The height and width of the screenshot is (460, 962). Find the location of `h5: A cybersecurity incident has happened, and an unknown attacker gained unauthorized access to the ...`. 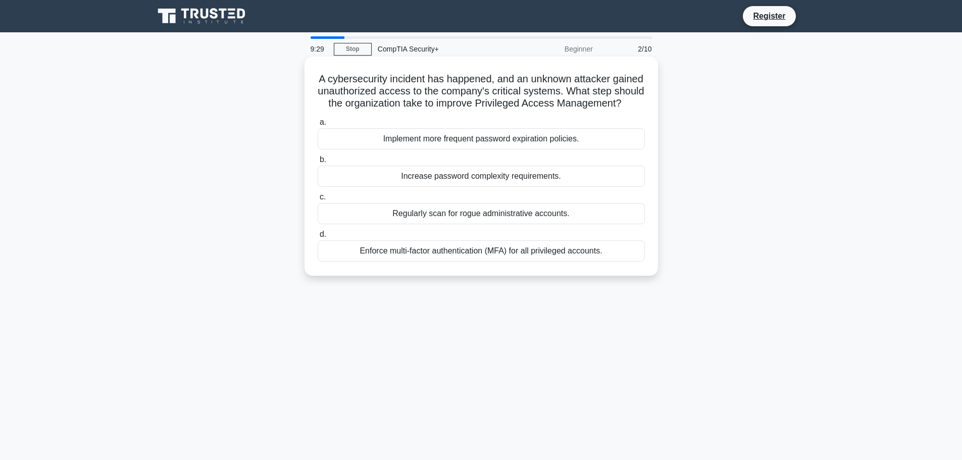

h5: A cybersecurity incident has happened, and an unknown attacker gained unauthorized access to the ... is located at coordinates (481, 91).